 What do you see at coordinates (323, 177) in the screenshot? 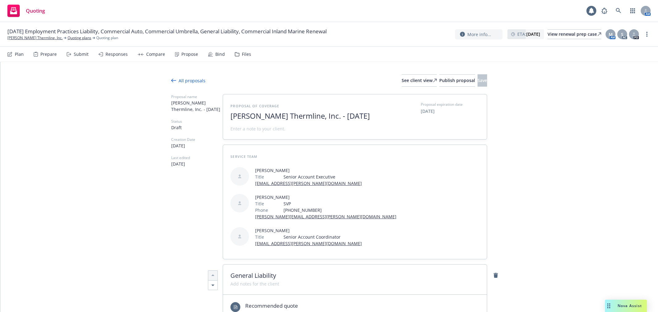
I see `span: Senior Account Executive` at bounding box center [323, 177].